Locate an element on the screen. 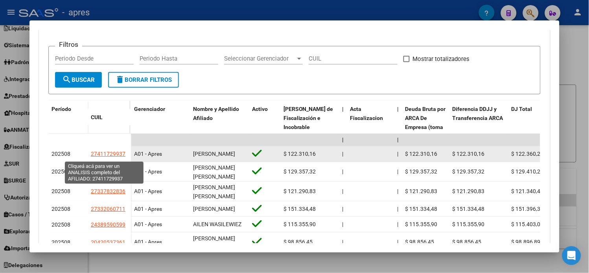 The height and width of the screenshot is (273, 589). span: Nombre y Apellido Afiliado is located at coordinates (216, 113).